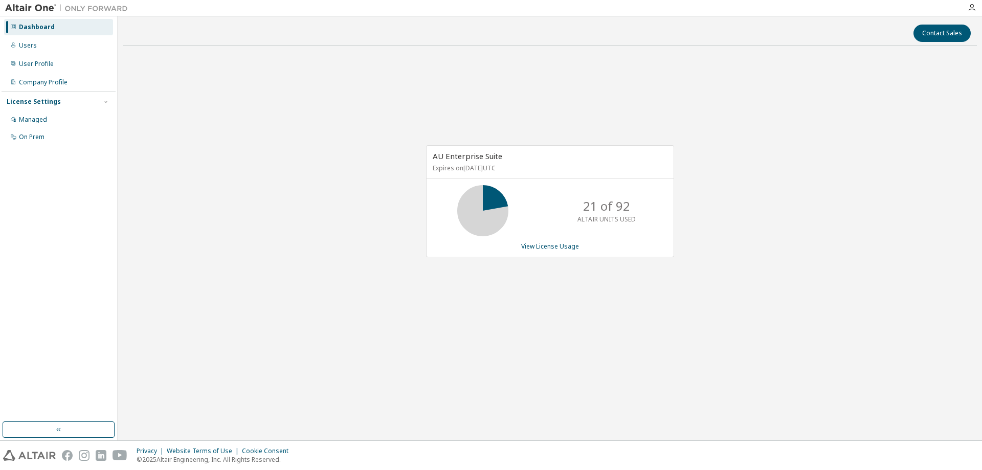 The width and height of the screenshot is (982, 470). What do you see at coordinates (204, 451) in the screenshot?
I see `div: Website Terms of Use` at bounding box center [204, 451].